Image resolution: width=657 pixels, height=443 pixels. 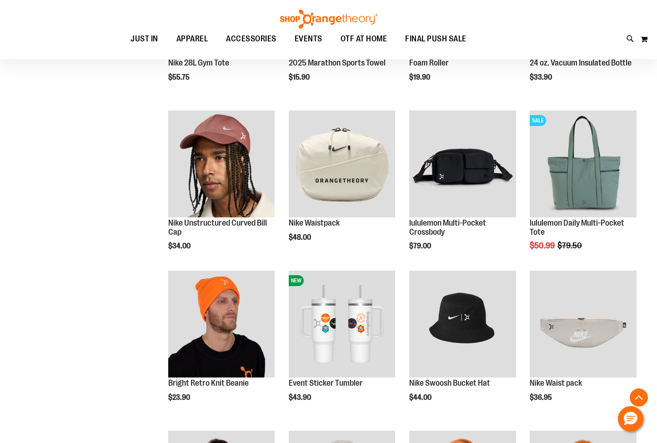 What do you see at coordinates (429, 63) in the screenshot?
I see `a: Foam Roller` at bounding box center [429, 63].